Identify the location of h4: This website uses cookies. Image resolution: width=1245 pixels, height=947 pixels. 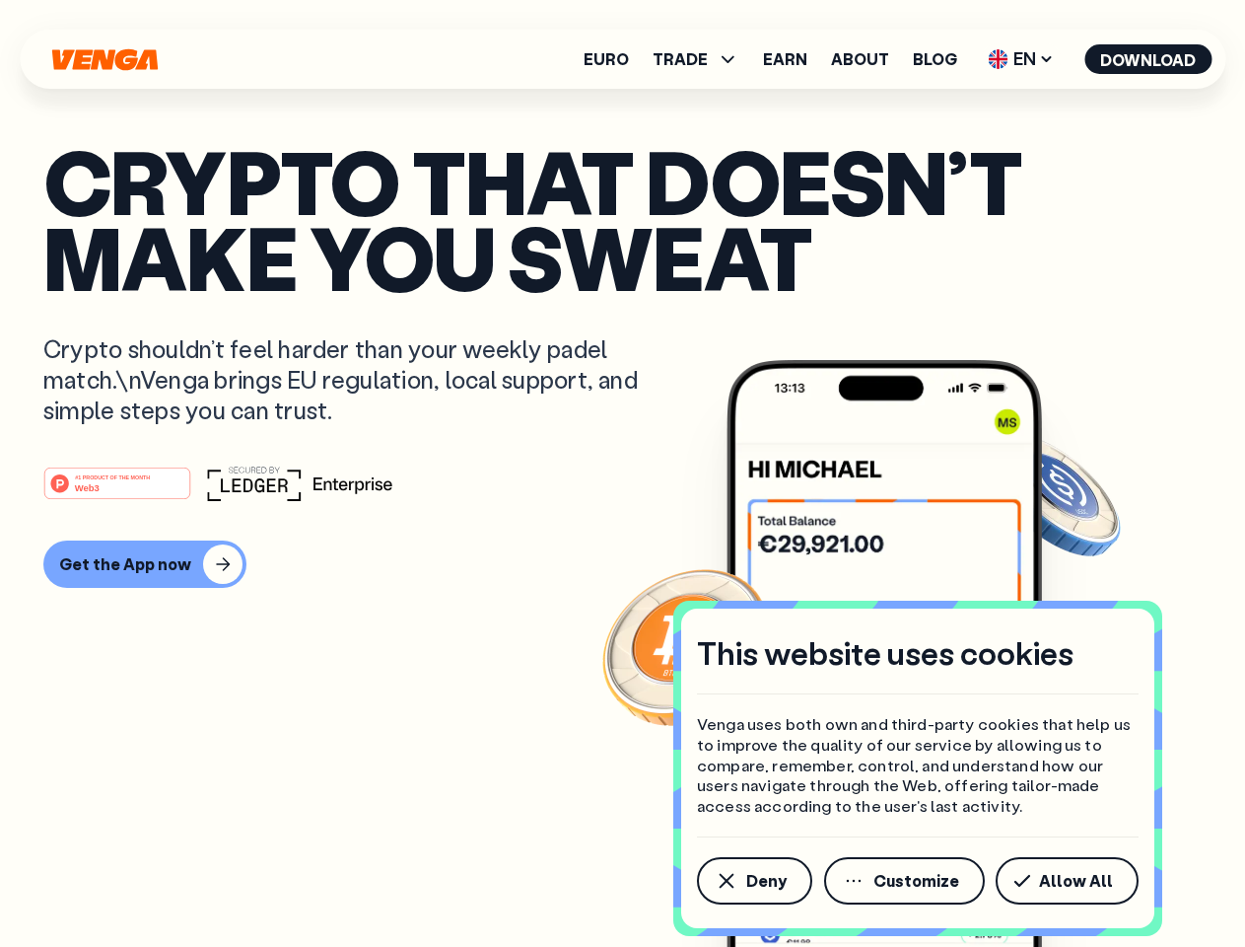
(886, 653).